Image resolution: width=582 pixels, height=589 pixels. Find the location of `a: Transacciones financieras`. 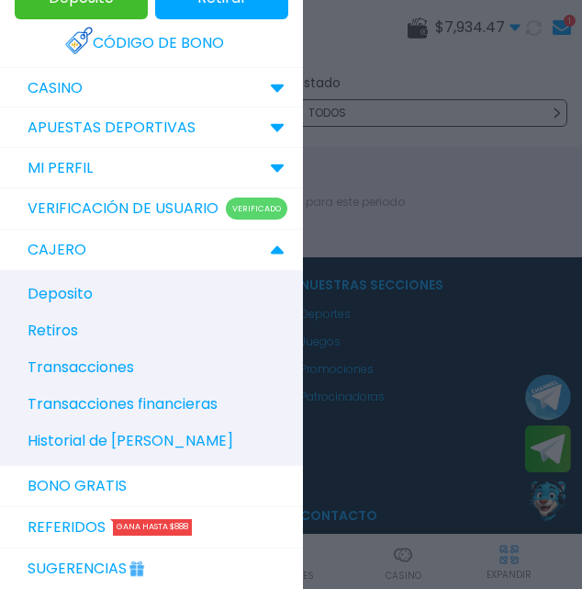

a: Transacciones financieras is located at coordinates (161, 404).